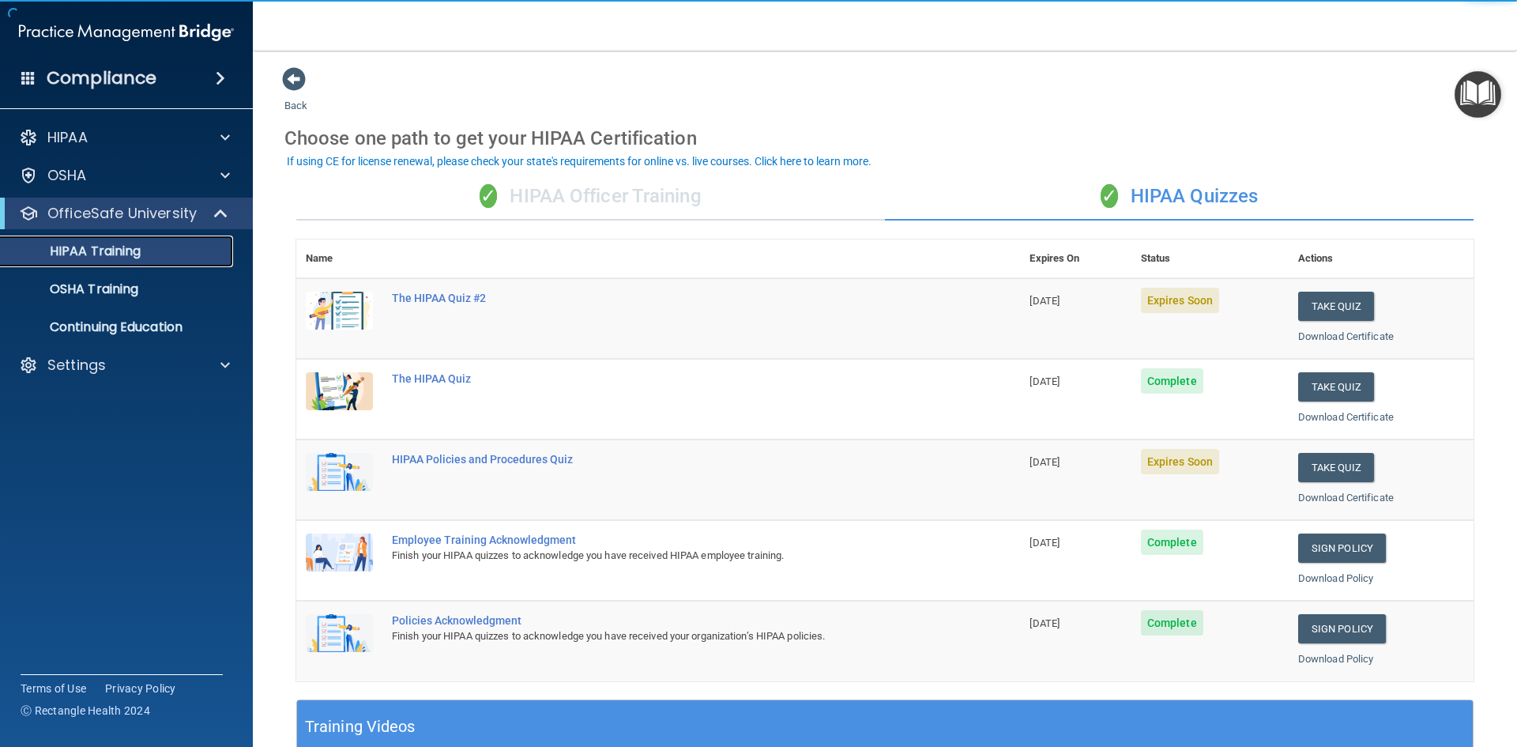 The image size is (1517, 747). Describe the element at coordinates (122, 213) in the screenshot. I see `p: OfficeSafe University` at that location.